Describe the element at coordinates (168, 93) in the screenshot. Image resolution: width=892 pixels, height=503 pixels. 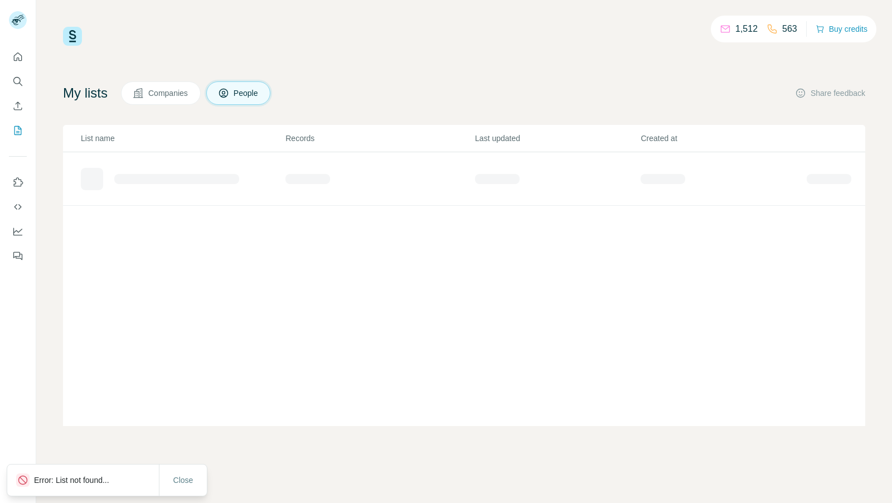
I see `span: Companies` at that location.